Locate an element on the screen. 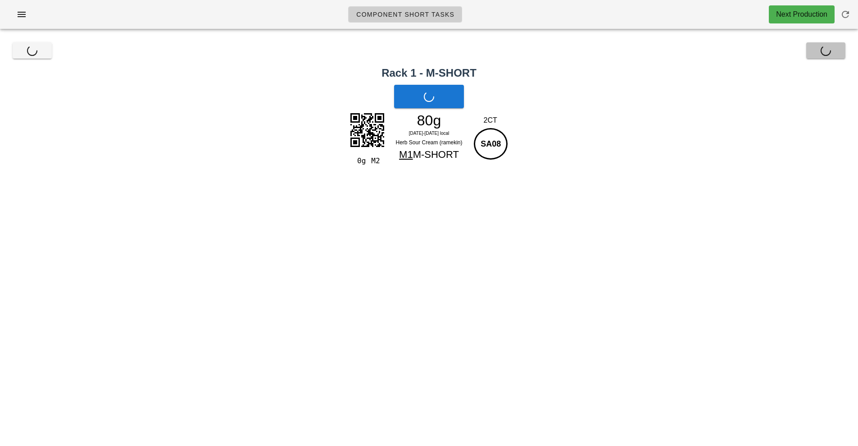 The image size is (858, 446). span: M1 is located at coordinates (406, 154).